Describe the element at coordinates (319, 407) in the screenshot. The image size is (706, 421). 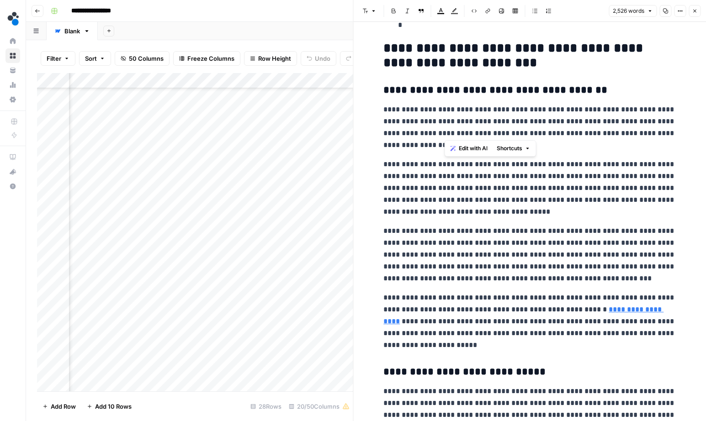
I see `div: 20/50 Columns` at that location.